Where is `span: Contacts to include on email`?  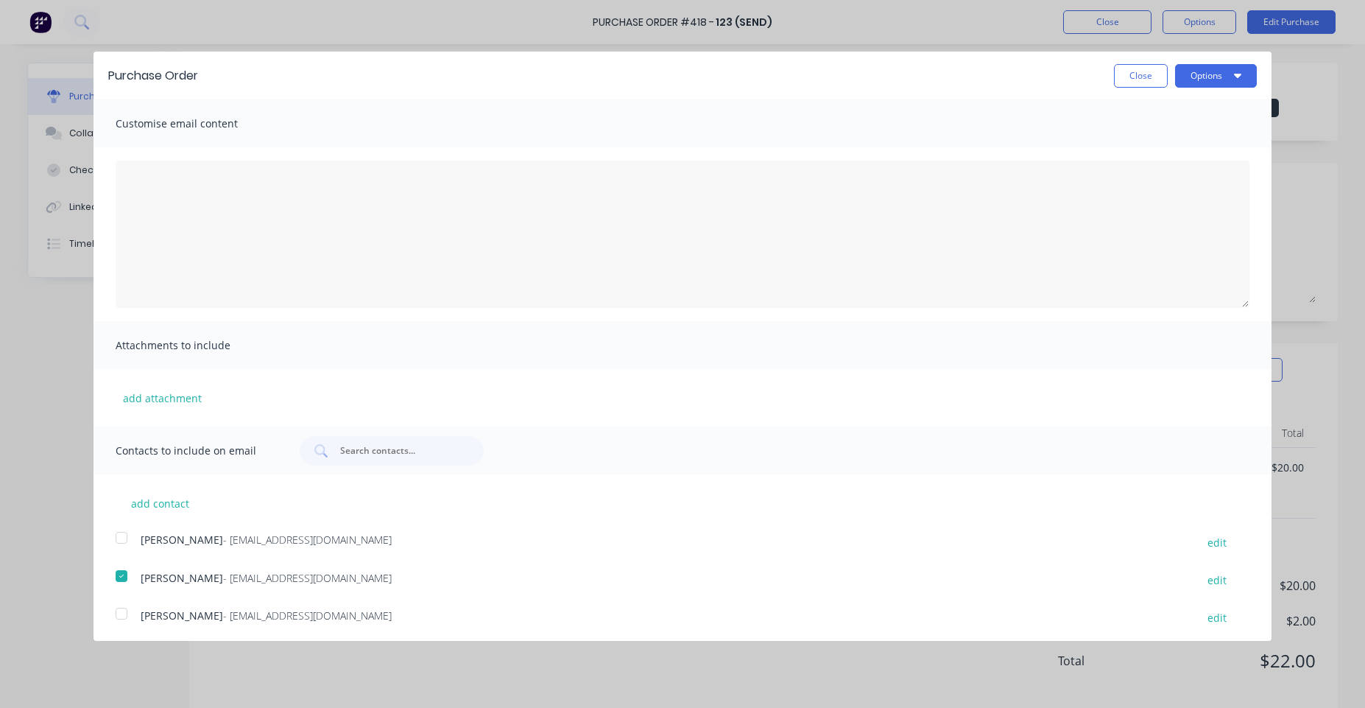 span: Contacts to include on email is located at coordinates (197, 451).